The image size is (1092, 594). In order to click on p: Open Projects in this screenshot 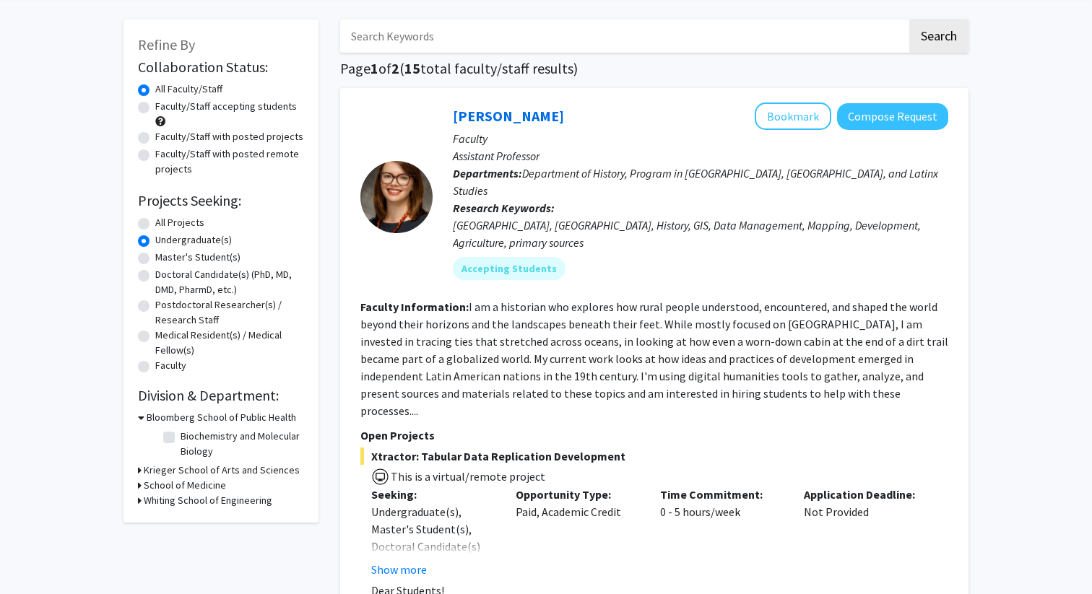, I will do `click(654, 435)`.